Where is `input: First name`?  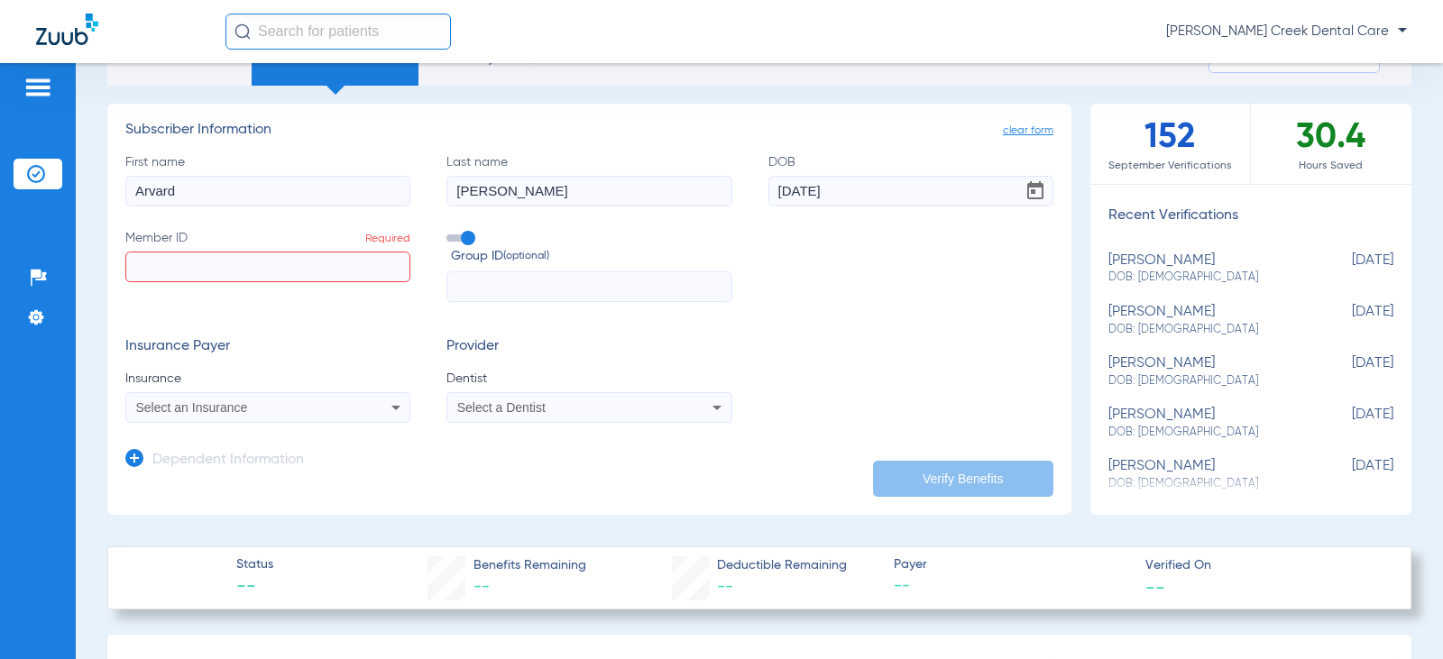 input: First name is located at coordinates (268, 191).